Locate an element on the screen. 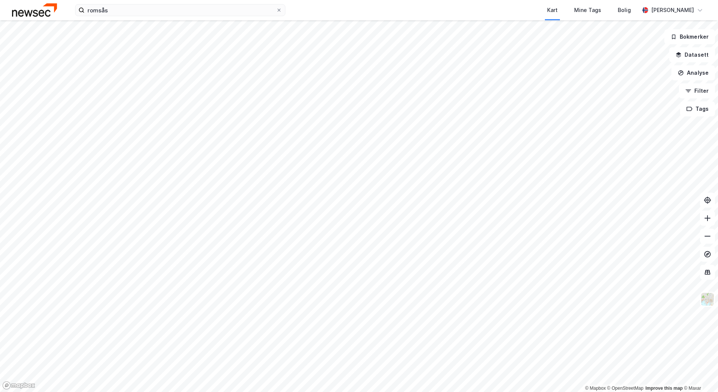 The height and width of the screenshot is (392, 718). button: Tags is located at coordinates (698, 109).